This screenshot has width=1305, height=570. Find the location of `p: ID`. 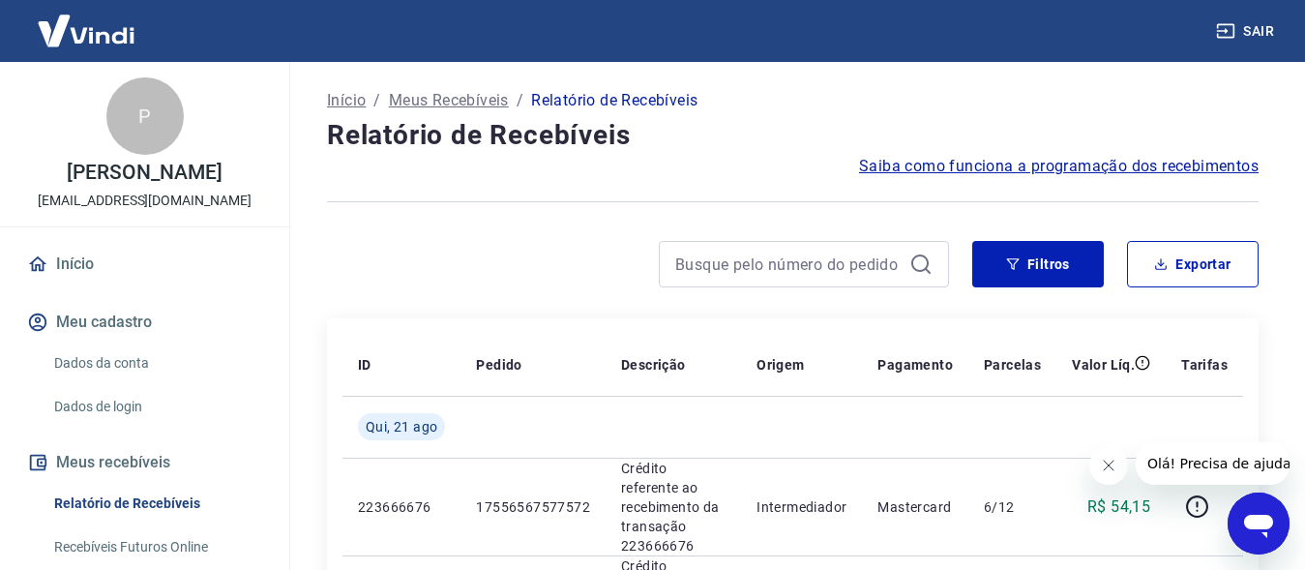

p: ID is located at coordinates (365, 365).